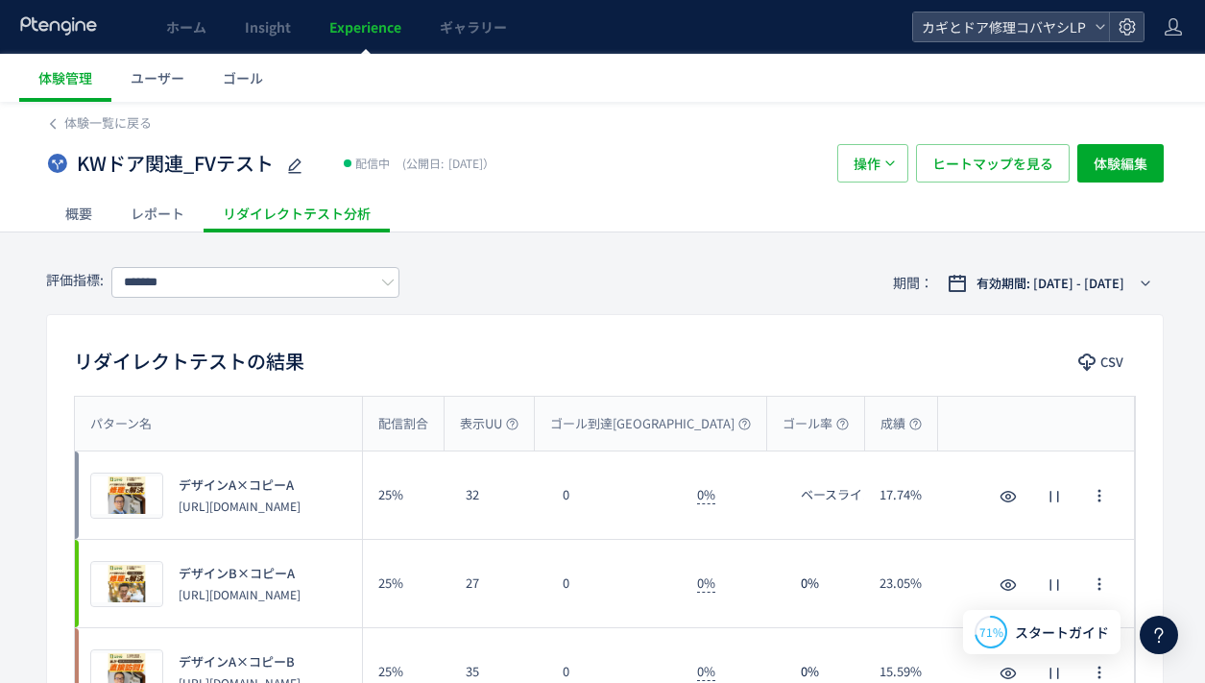  What do you see at coordinates (158, 213) in the screenshot?
I see `div: レポート` at bounding box center [158, 213].